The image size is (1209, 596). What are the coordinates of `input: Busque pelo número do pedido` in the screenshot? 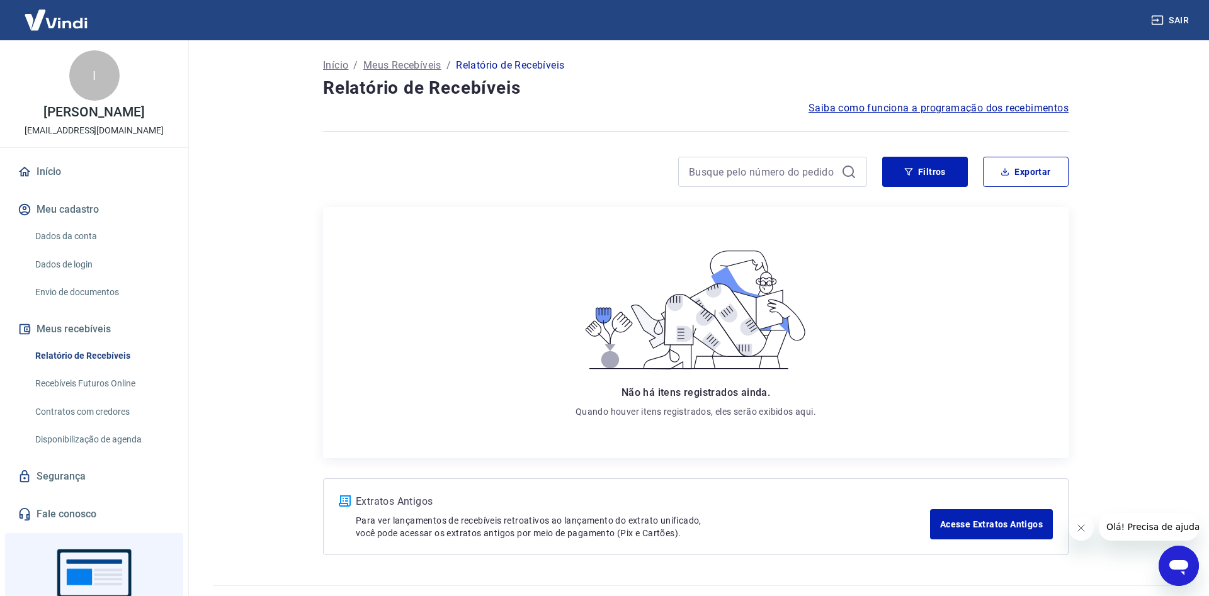 It's located at (762, 172).